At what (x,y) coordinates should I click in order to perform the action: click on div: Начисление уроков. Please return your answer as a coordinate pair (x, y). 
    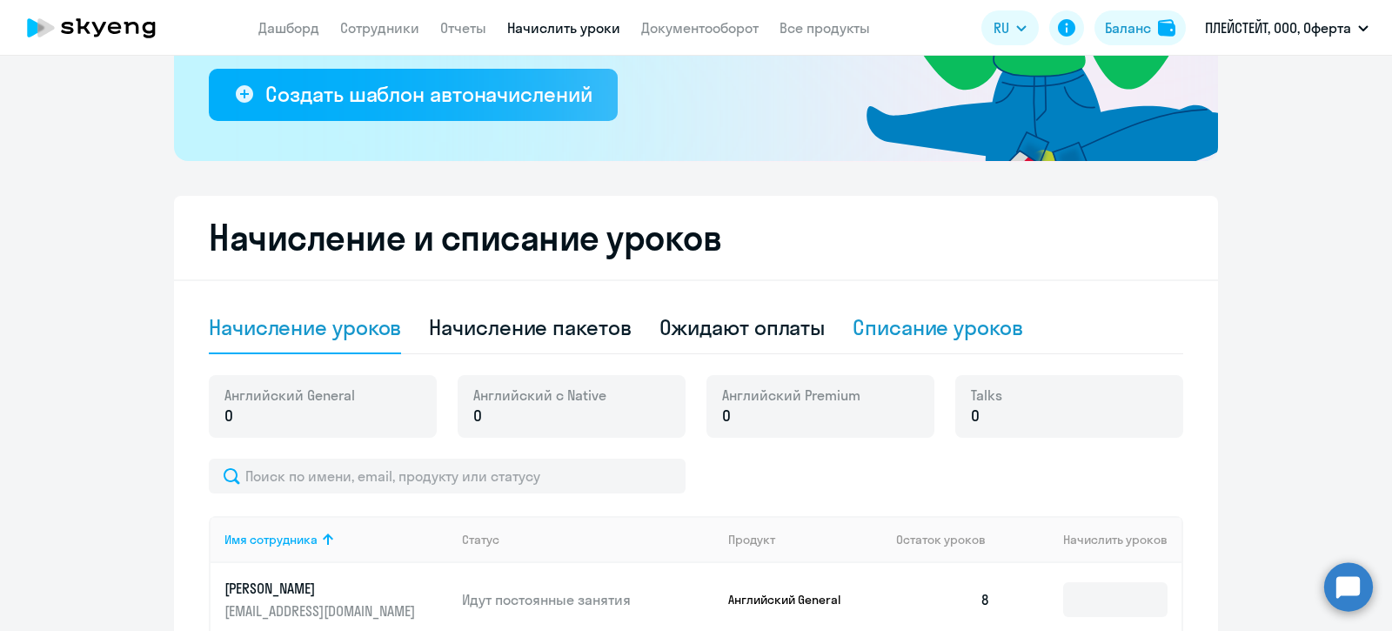
    Looking at the image, I should click on (305, 327).